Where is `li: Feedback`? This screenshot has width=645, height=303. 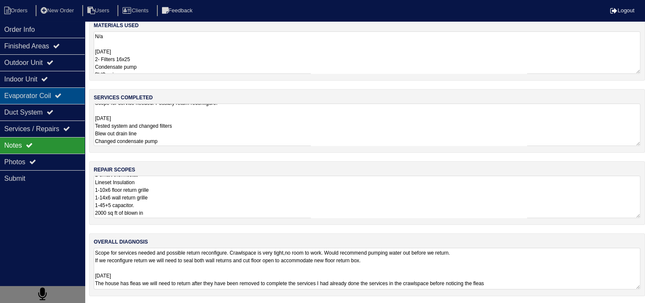
li: Feedback is located at coordinates (178, 11).